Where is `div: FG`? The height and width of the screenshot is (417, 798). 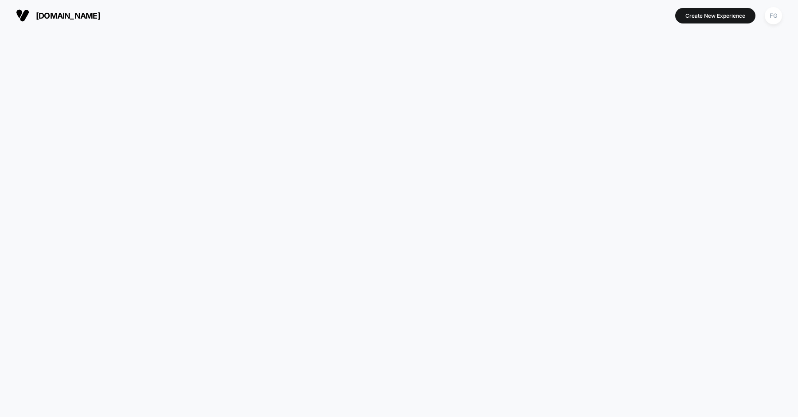 div: FG is located at coordinates (773, 16).